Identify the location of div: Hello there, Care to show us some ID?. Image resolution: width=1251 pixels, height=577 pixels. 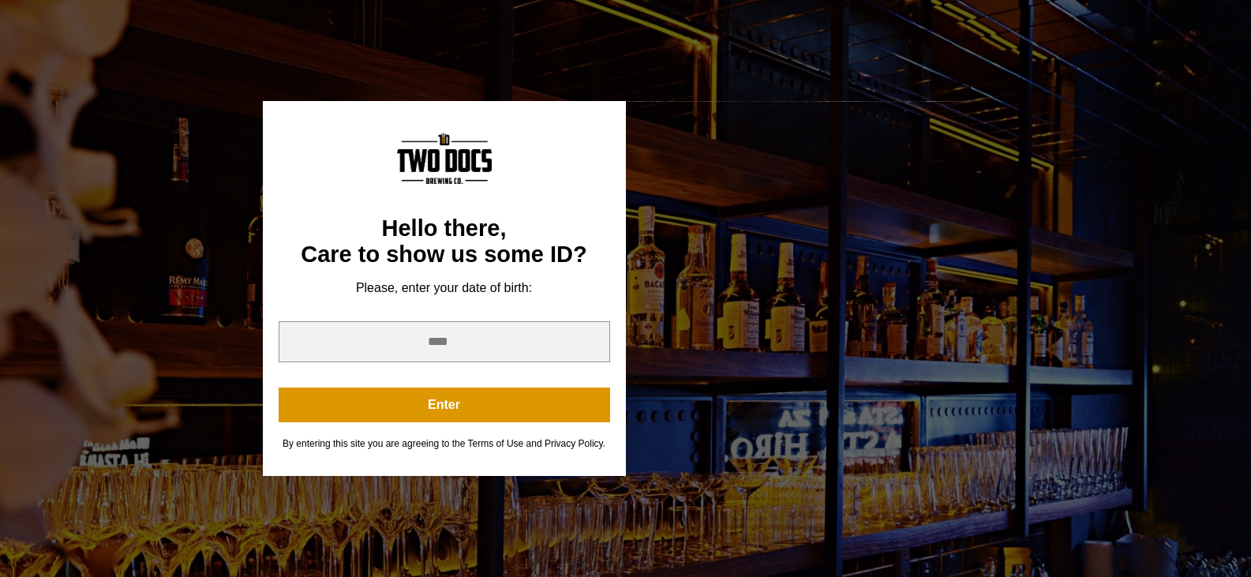
(444, 241).